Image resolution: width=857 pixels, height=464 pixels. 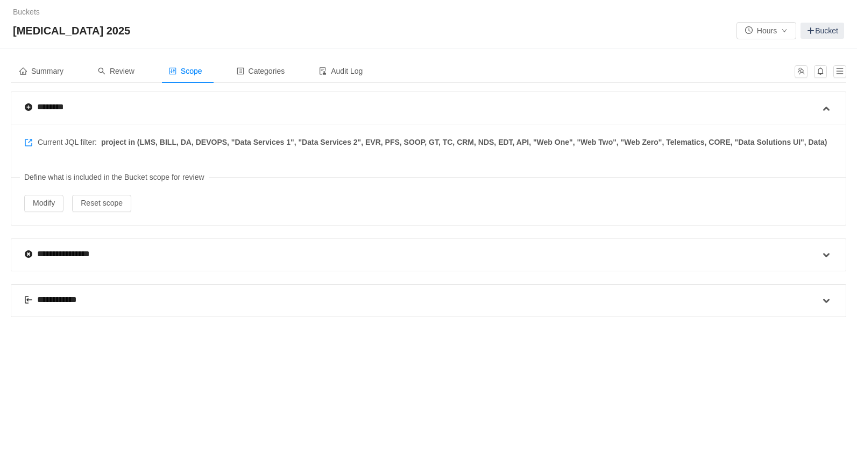 I want to click on button: icon: team, so click(x=801, y=72).